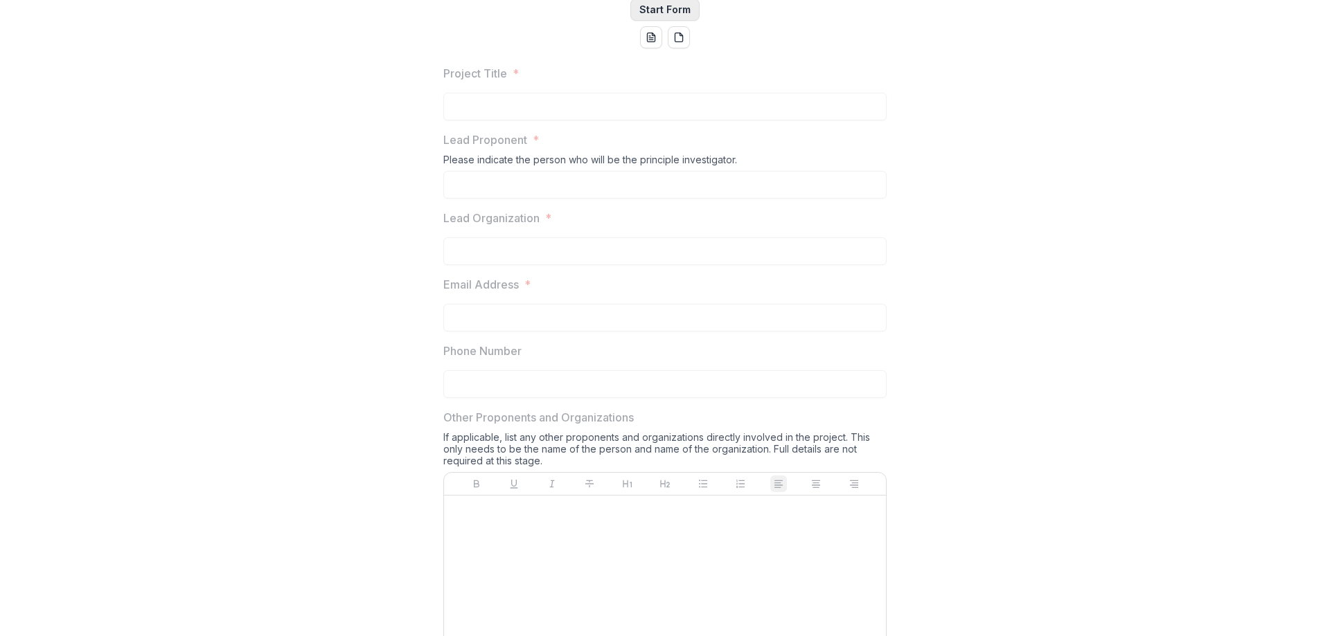 This screenshot has height=636, width=1330. Describe the element at coordinates (740, 484) in the screenshot. I see `button: Ordered List` at that location.